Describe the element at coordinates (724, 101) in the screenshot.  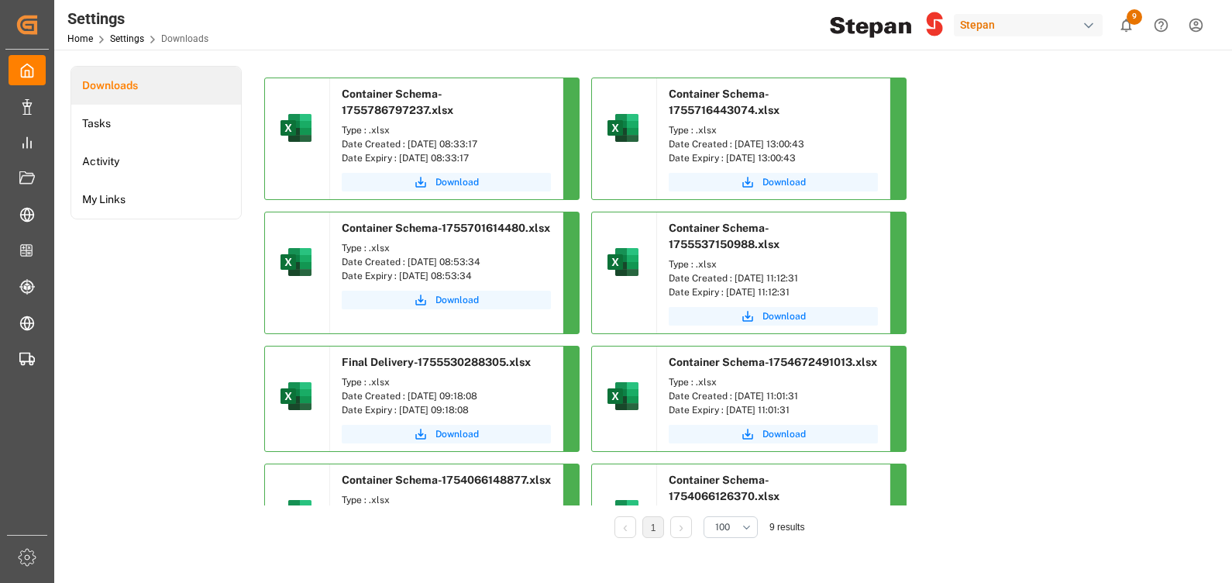
I see `span: Container Schema-1755716443074.xlsx` at that location.